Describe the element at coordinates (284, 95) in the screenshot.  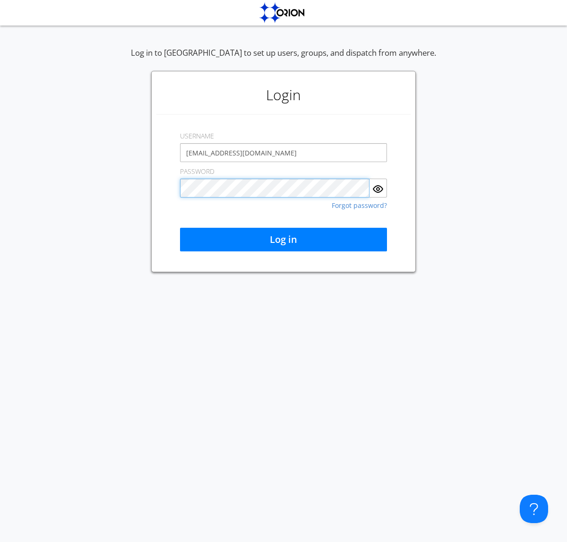
I see `h1: Login` at that location.